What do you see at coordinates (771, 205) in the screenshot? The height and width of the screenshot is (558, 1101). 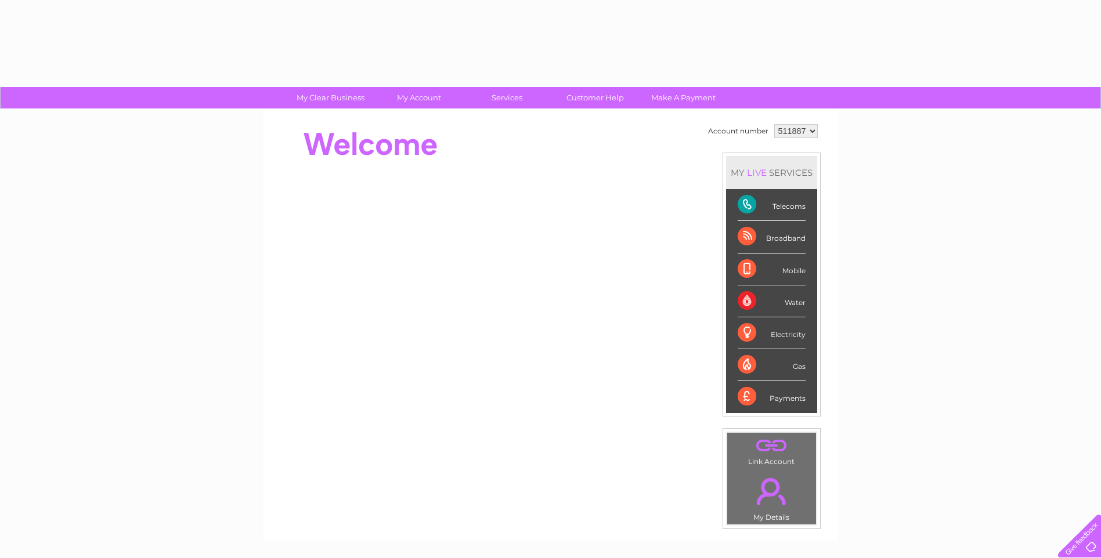 I see `div: Telecoms` at bounding box center [771, 205].